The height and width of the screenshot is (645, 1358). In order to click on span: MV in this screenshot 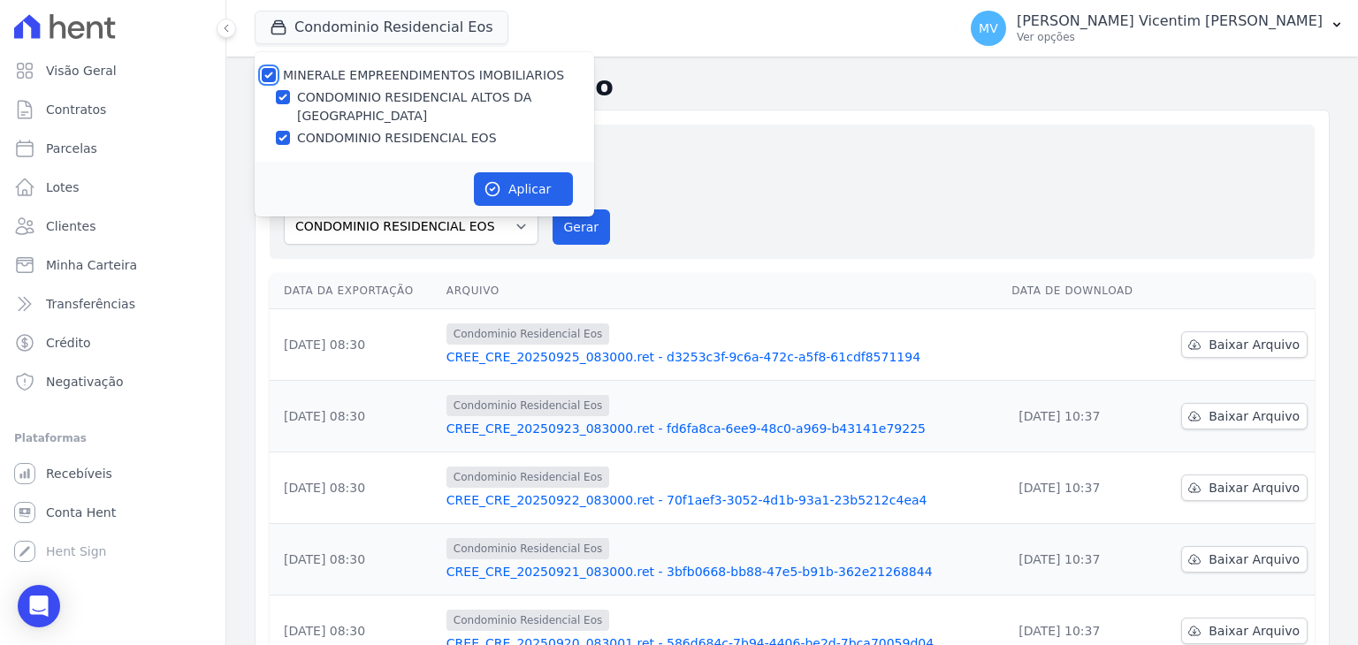, I will do `click(989, 28)`.